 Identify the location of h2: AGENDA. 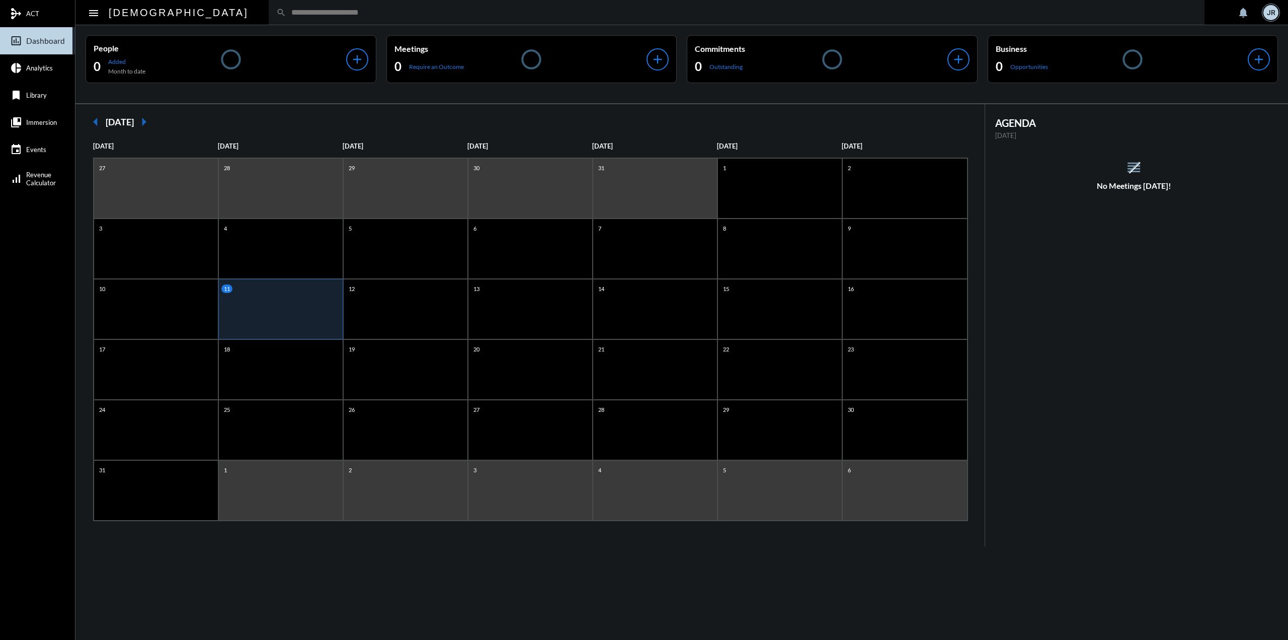
(1134, 123).